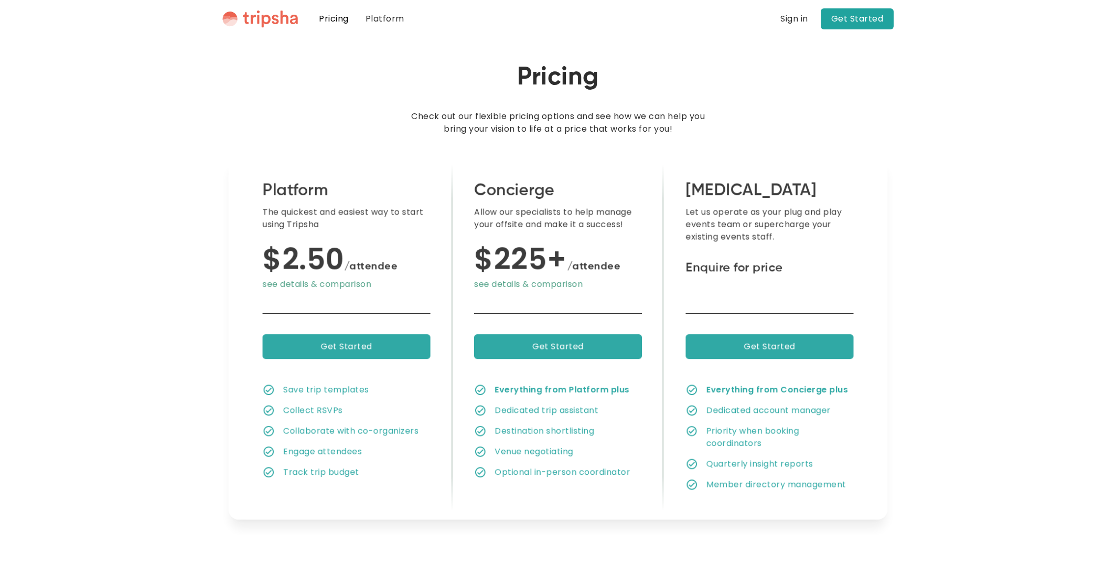 The height and width of the screenshot is (564, 1116). I want to click on div: Dedicated trip assistant, so click(546, 410).